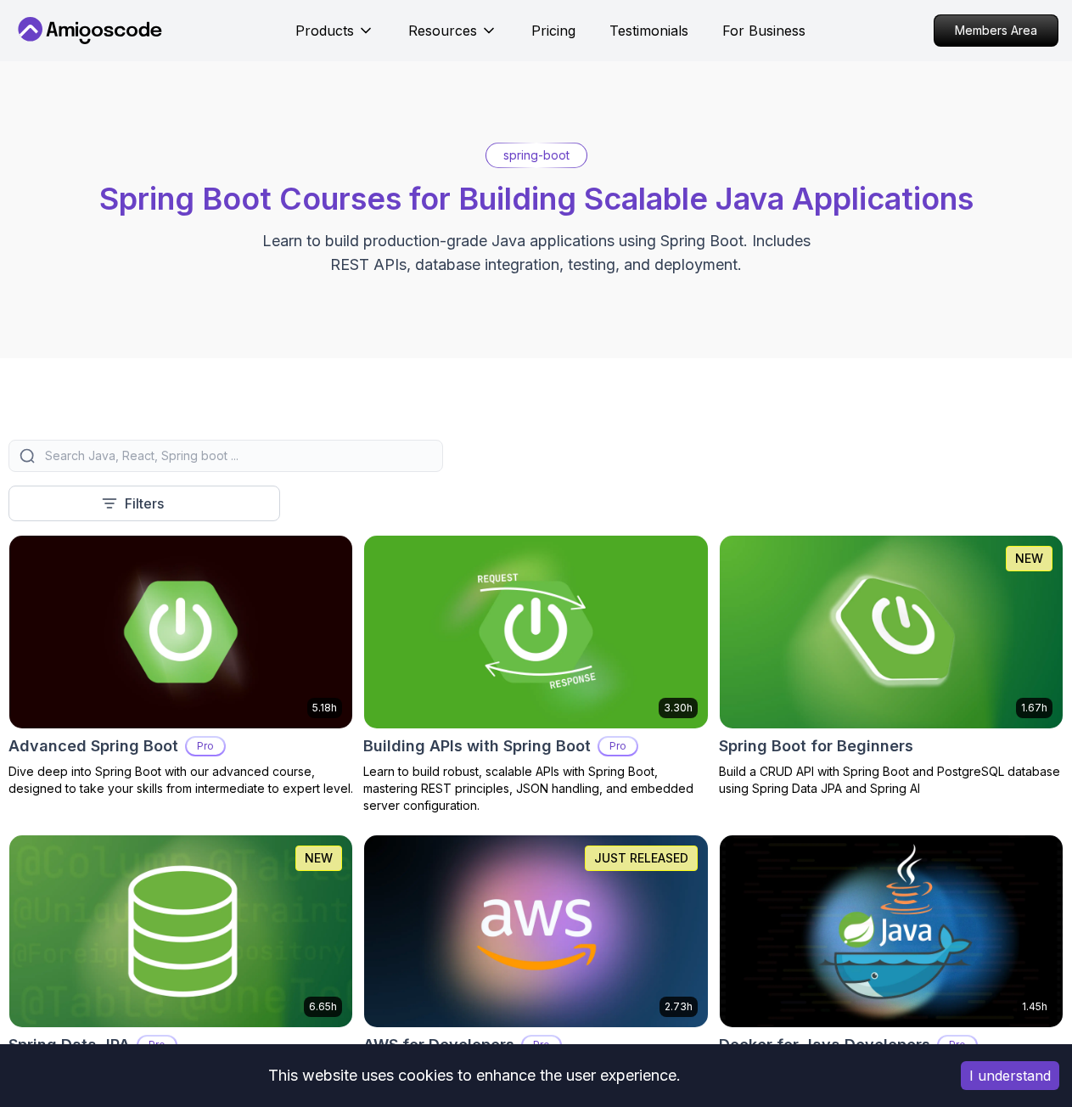  Describe the element at coordinates (181, 665) in the screenshot. I see `a: Advanced Spring Boot card5.18hAdvanced Spring BootProDive deep into Spring Boot with our advanced...` at that location.